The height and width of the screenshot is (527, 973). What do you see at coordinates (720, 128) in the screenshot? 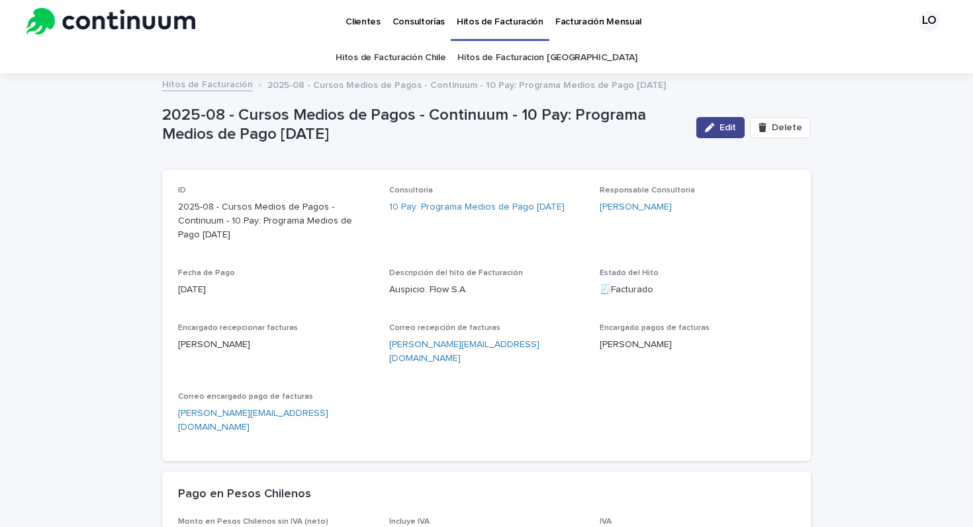
I see `button: Edit` at bounding box center [720, 128].